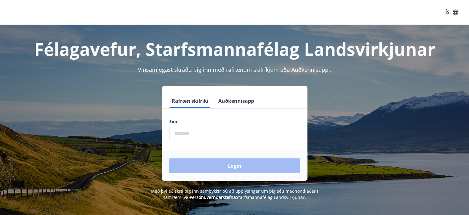 This screenshot has height=215, width=469. What do you see at coordinates (236, 101) in the screenshot?
I see `button: Auðkennisapp` at bounding box center [236, 101].